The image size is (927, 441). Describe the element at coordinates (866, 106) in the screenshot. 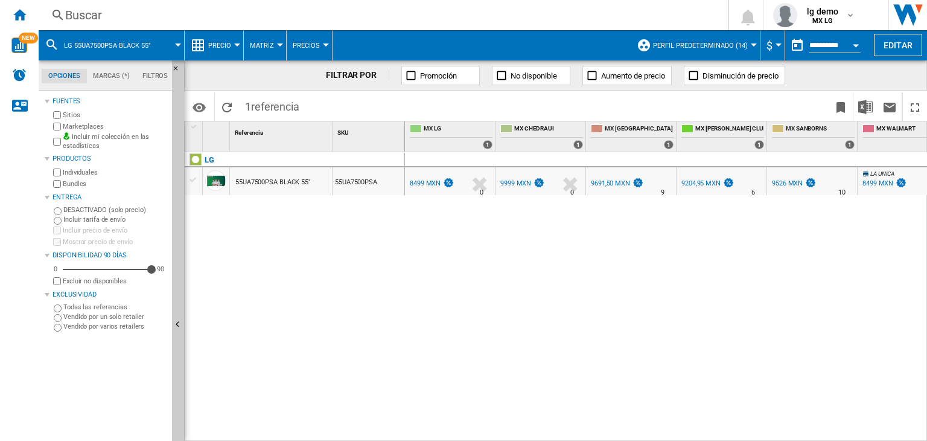

I see `button: Descargar en Excel` at that location.